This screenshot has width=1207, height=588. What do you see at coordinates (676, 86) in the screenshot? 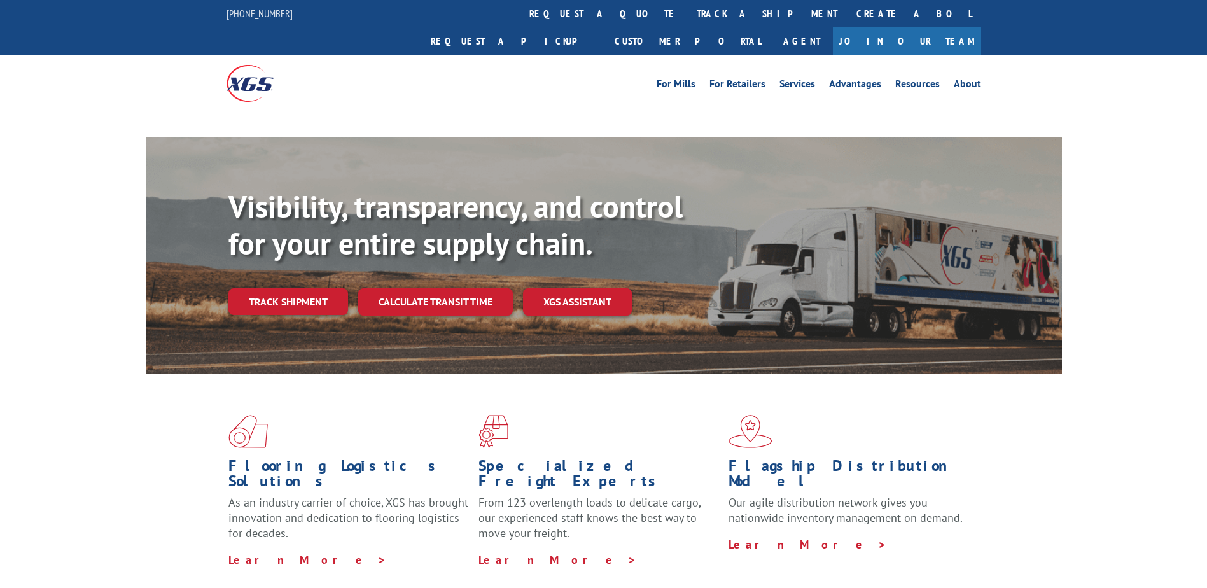
I see `a: For Mills` at bounding box center [676, 86].